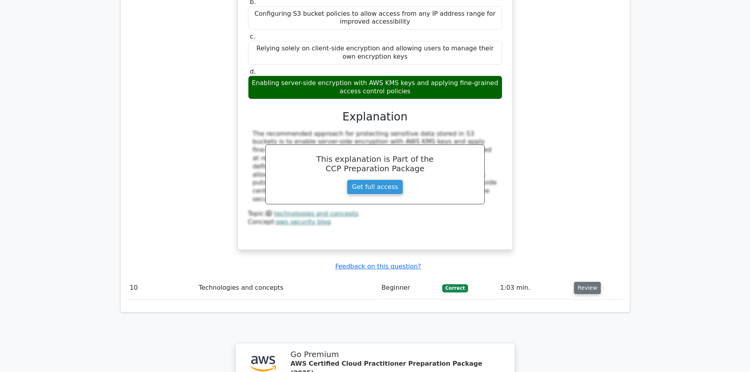 This screenshot has width=750, height=372. Describe the element at coordinates (161, 288) in the screenshot. I see `td: 10` at that location.